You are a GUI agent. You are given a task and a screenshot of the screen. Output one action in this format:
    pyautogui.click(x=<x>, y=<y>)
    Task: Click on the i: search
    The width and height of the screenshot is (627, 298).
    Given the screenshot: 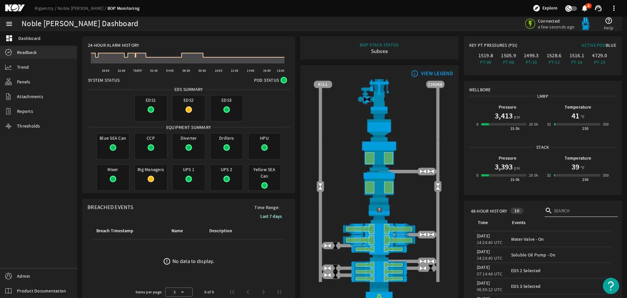 What is the action you would take?
    pyautogui.click(x=549, y=210)
    